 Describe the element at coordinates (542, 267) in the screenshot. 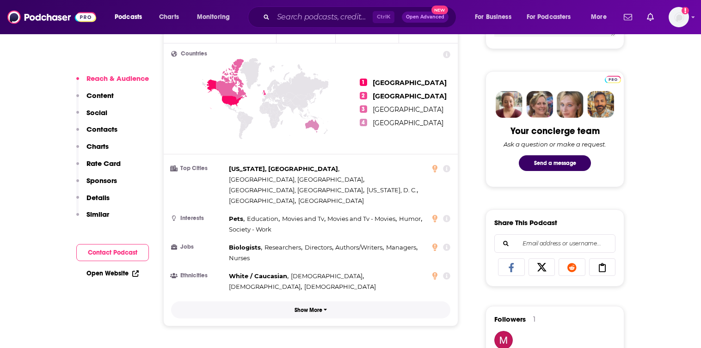

I see `a: Share on X/Twitter` at that location.